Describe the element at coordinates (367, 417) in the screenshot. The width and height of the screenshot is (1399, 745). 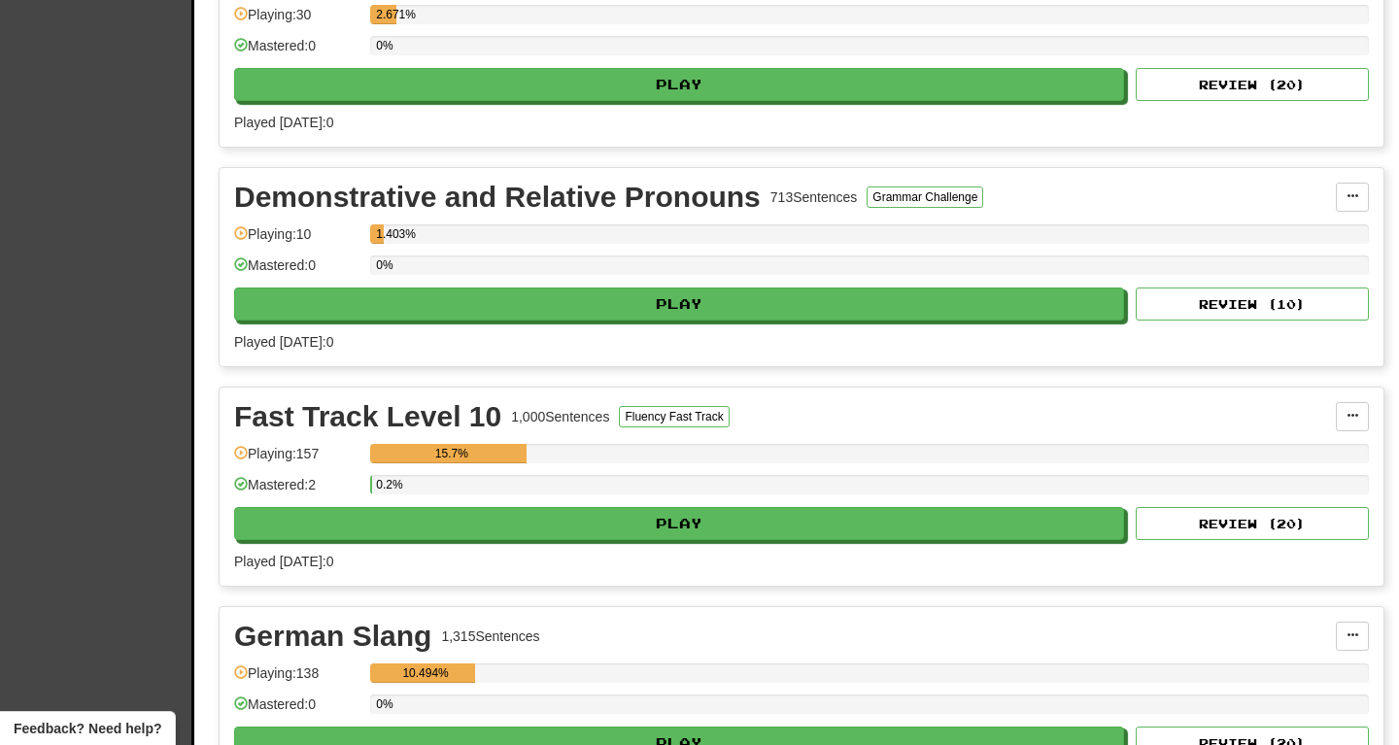
I see `div: Fast Track Level 10` at that location.